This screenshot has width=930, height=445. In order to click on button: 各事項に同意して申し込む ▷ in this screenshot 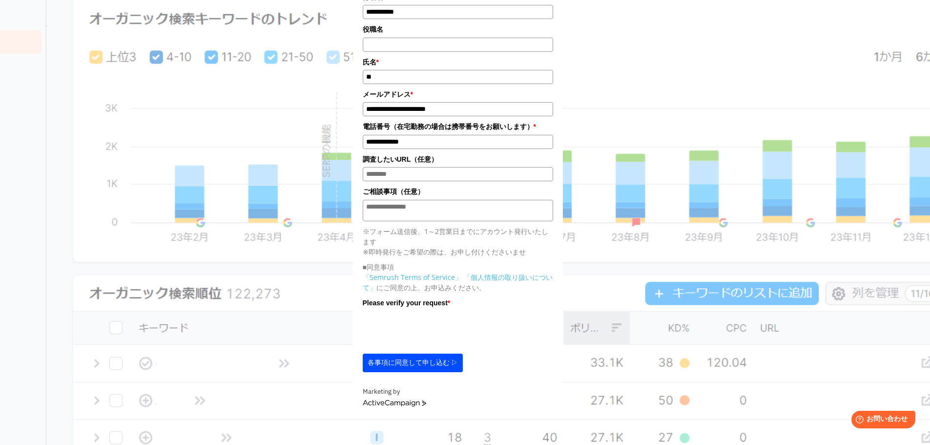, I will do `click(413, 363)`.